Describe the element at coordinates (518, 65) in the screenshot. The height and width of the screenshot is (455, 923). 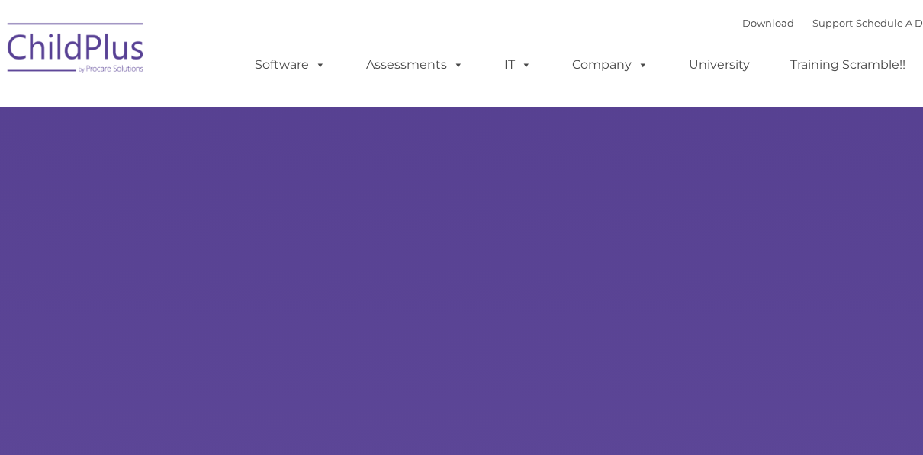
I see `a: IT` at that location.